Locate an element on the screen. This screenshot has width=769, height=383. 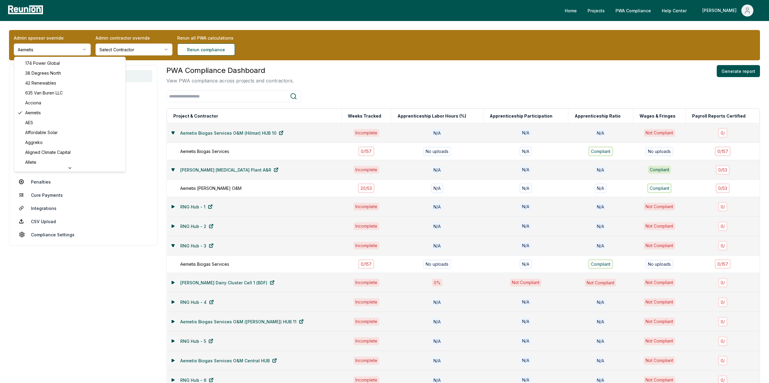
span: Aggreko is located at coordinates (34, 142).